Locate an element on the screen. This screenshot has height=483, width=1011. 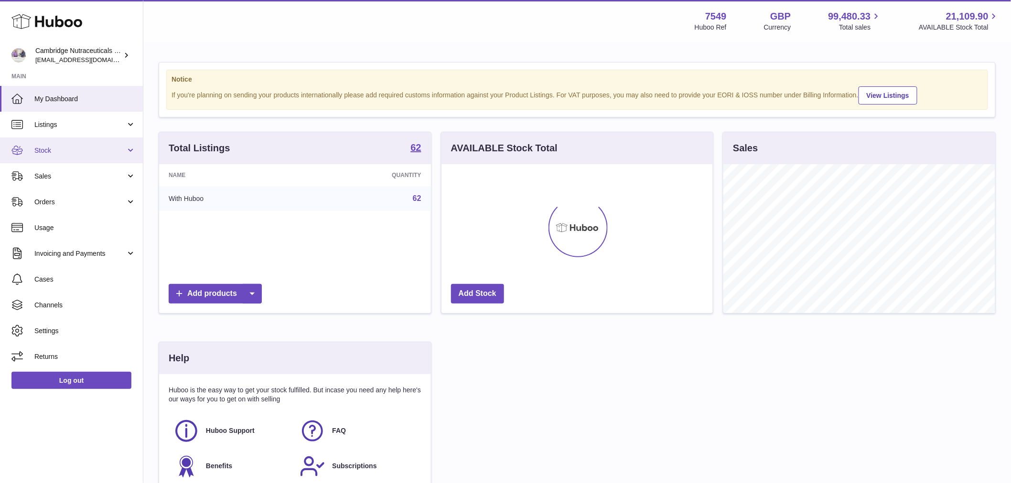
th: Name is located at coordinates (231, 175).